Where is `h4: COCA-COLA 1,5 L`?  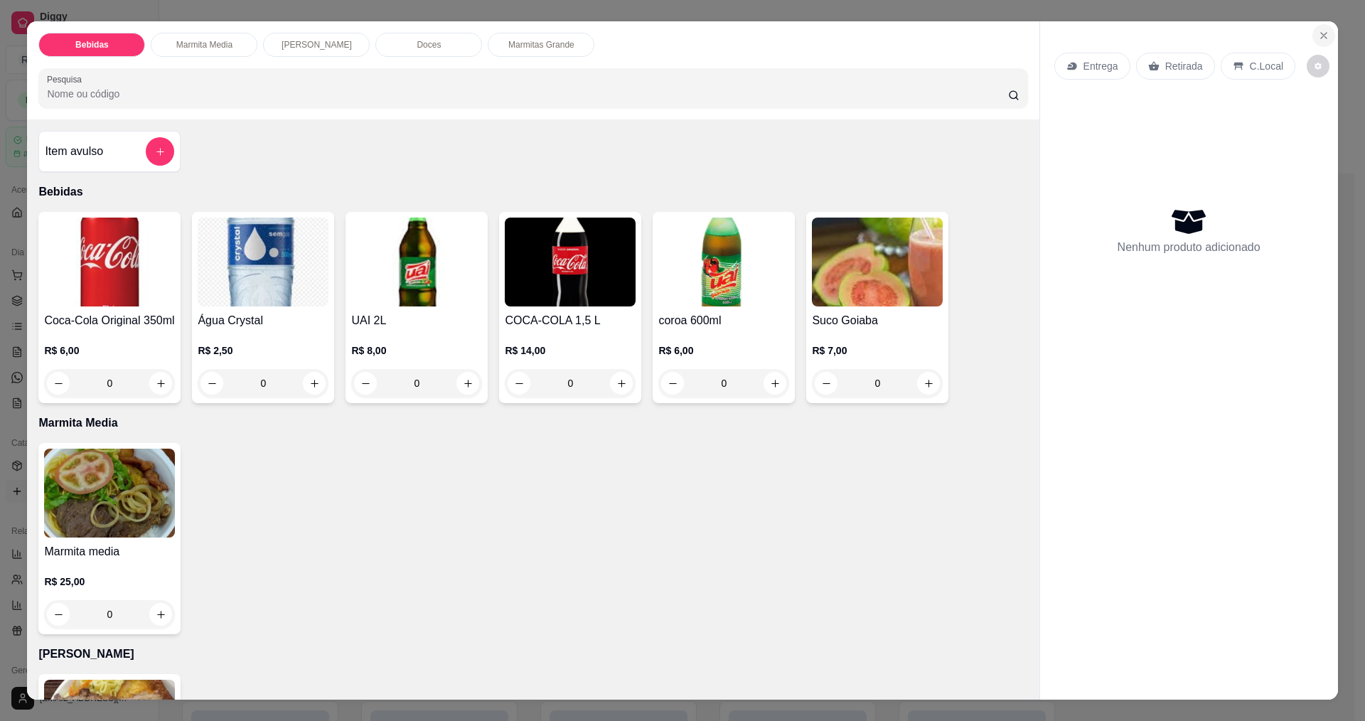 h4: COCA-COLA 1,5 L is located at coordinates (570, 321).